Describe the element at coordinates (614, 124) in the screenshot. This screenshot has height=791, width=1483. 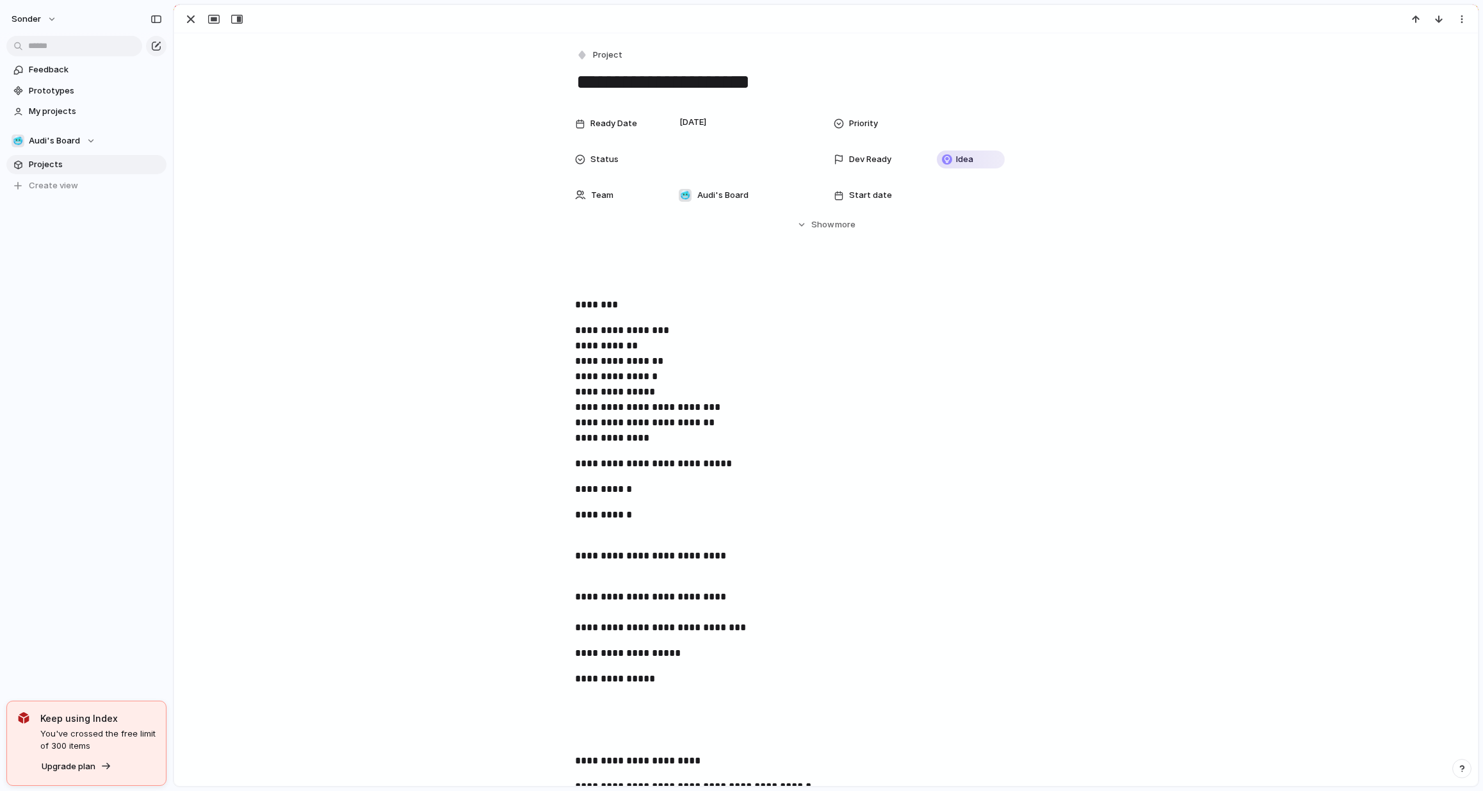
I see `span: Ready Date` at that location.